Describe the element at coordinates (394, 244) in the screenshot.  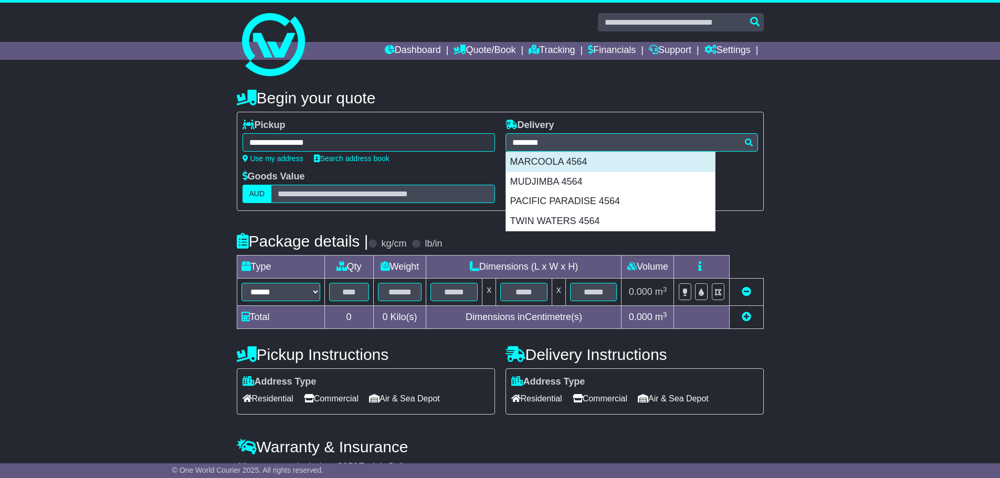
I see `label: kg/cm` at that location.